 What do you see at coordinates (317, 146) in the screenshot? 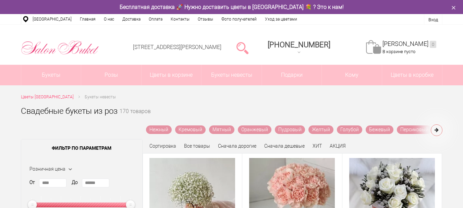
I see `a: ХИТ` at bounding box center [317, 146].